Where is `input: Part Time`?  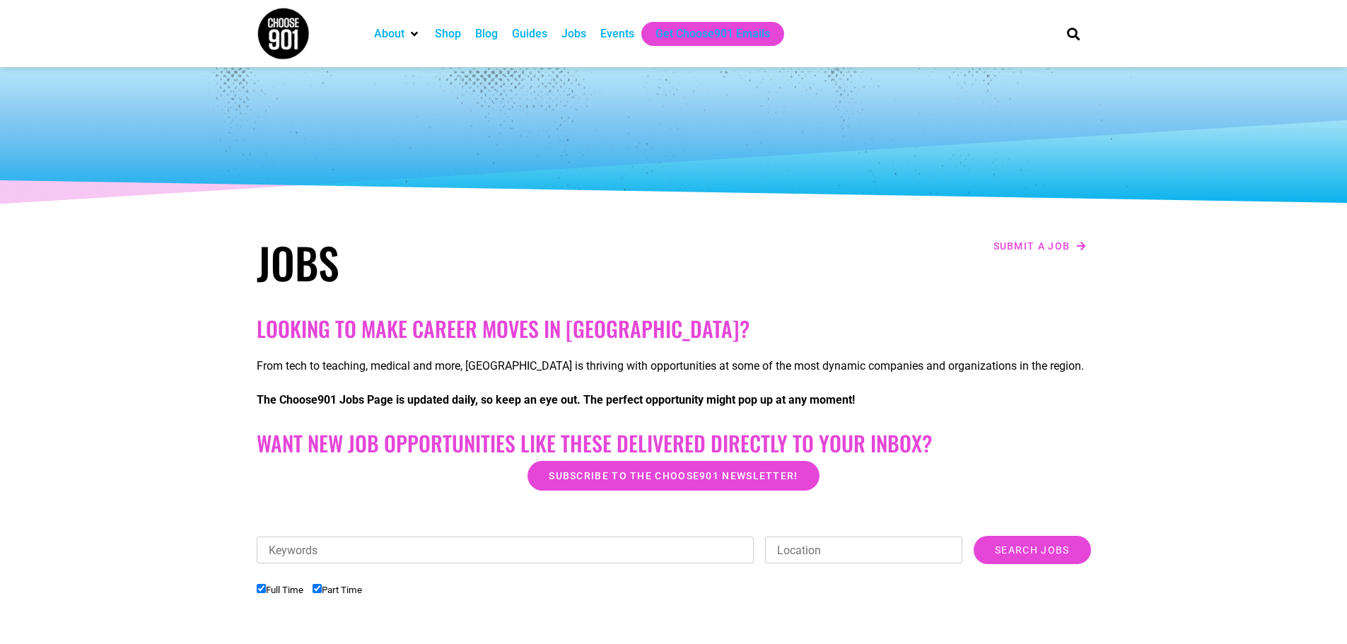 input: Part Time is located at coordinates (317, 588).